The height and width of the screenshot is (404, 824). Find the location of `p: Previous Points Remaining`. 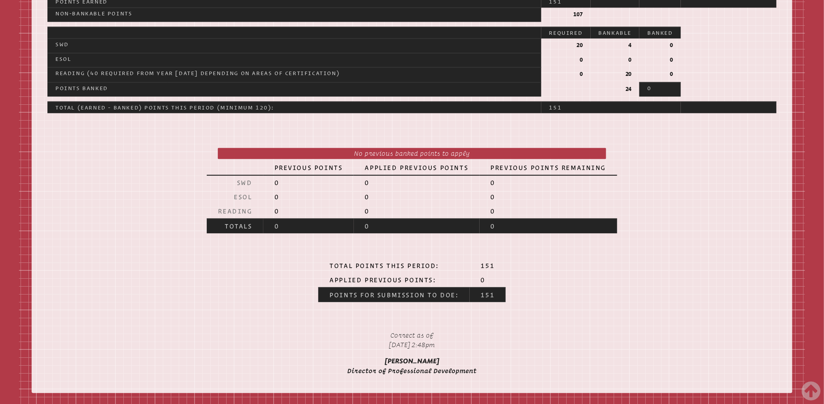

p: Previous Points Remaining is located at coordinates (549, 168).